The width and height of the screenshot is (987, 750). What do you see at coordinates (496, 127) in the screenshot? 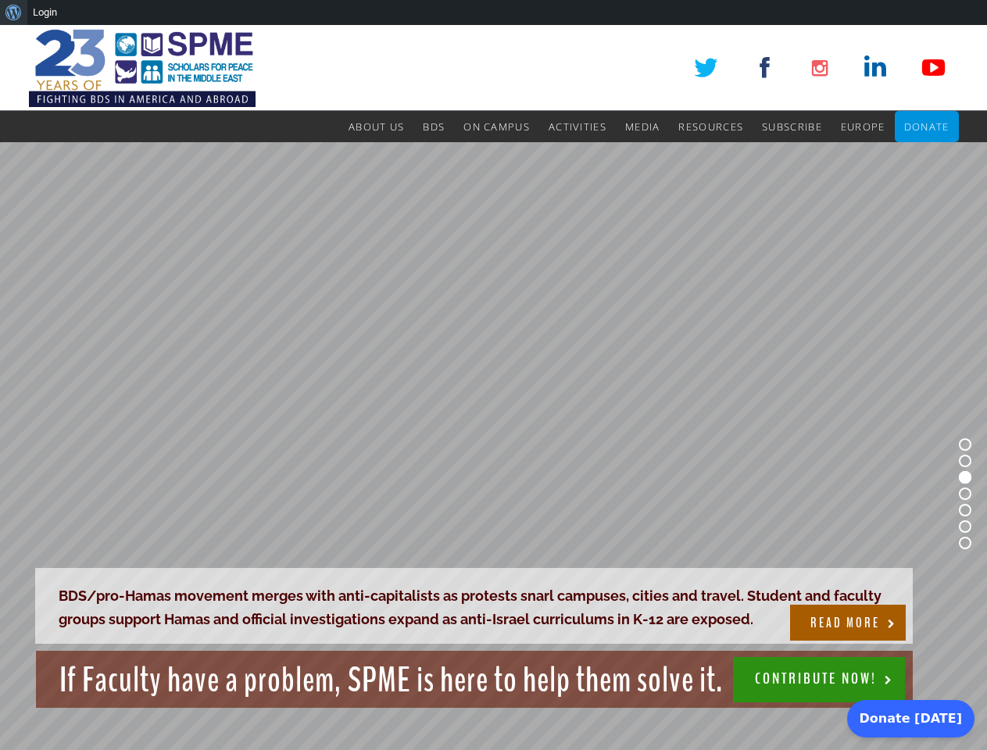
I see `a: On Campus` at bounding box center [496, 127].